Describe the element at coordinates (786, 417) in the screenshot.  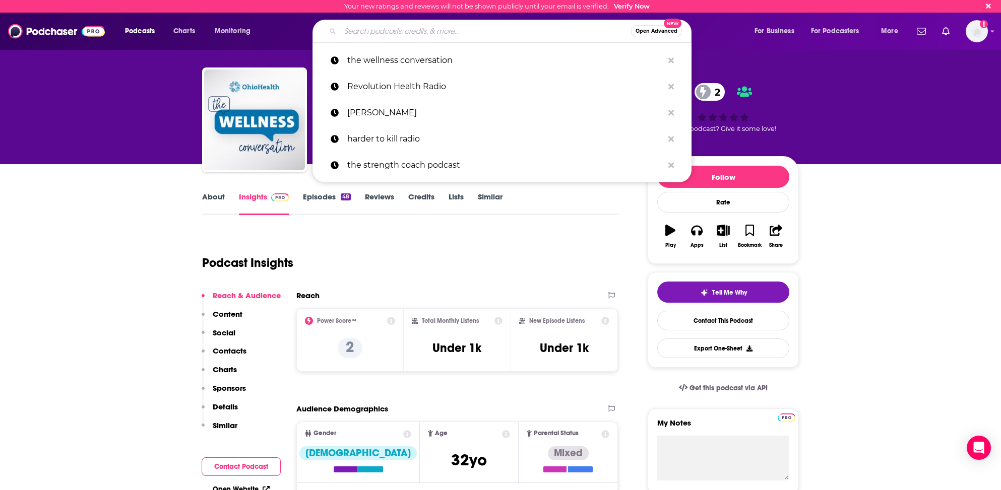
I see `a: Pro website` at that location.